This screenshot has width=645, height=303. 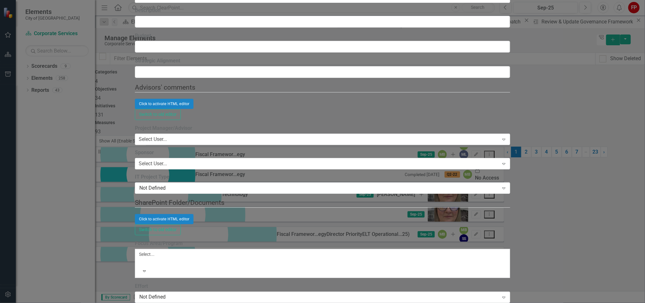 I want to click on legend: Advisors' comments, so click(x=322, y=87).